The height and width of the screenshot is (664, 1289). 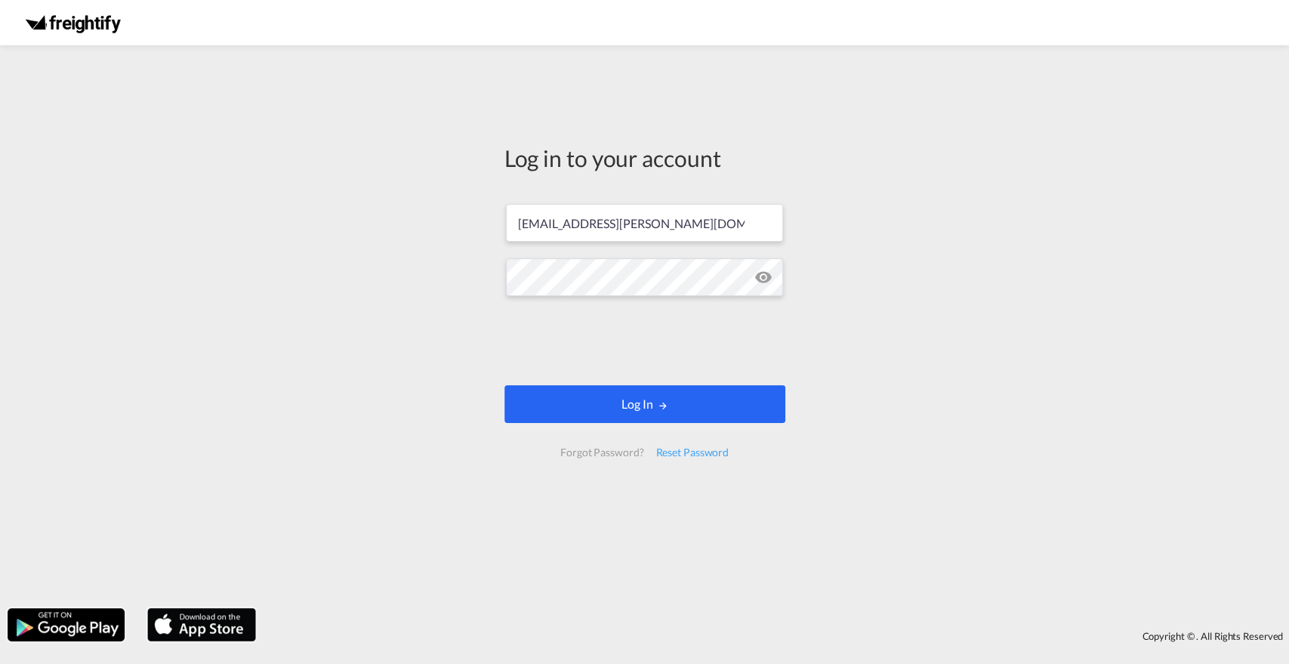 What do you see at coordinates (202, 625) in the screenshot?
I see `img: apple.png` at bounding box center [202, 625].